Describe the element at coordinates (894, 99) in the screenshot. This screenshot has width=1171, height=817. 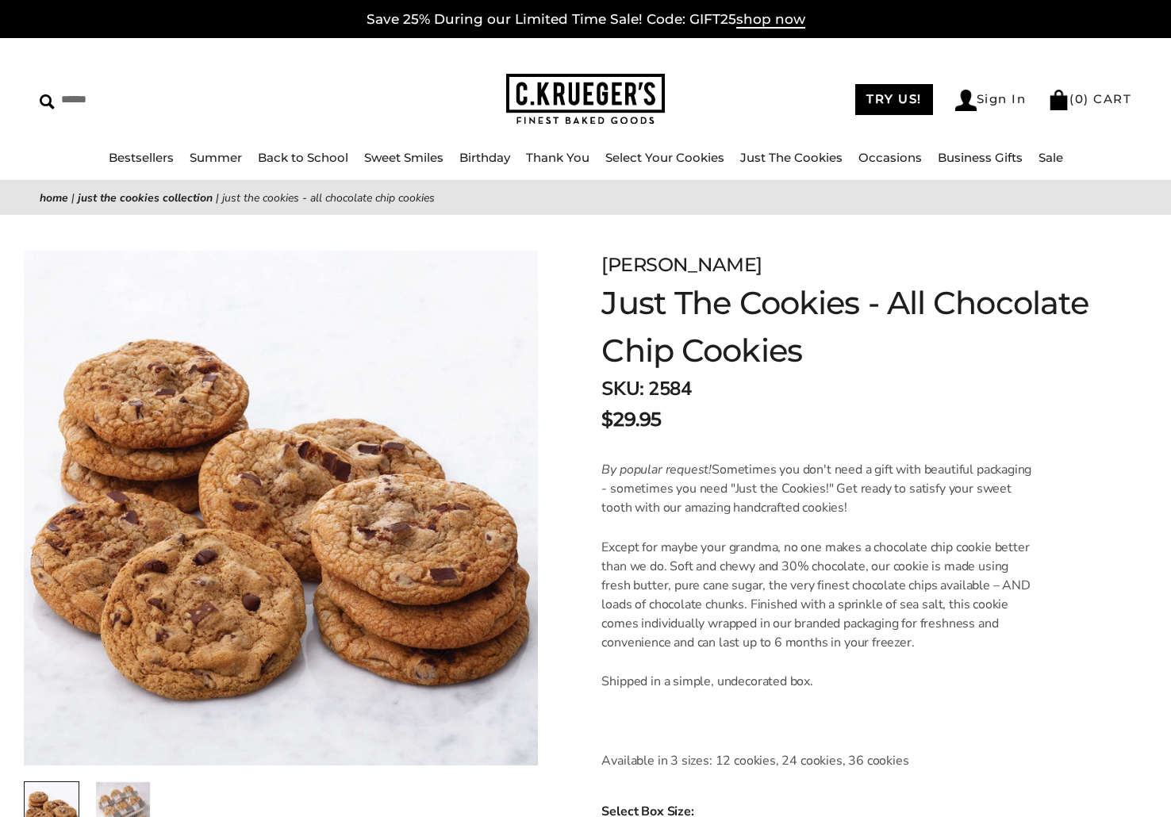
I see `a: TRY US!` at that location.